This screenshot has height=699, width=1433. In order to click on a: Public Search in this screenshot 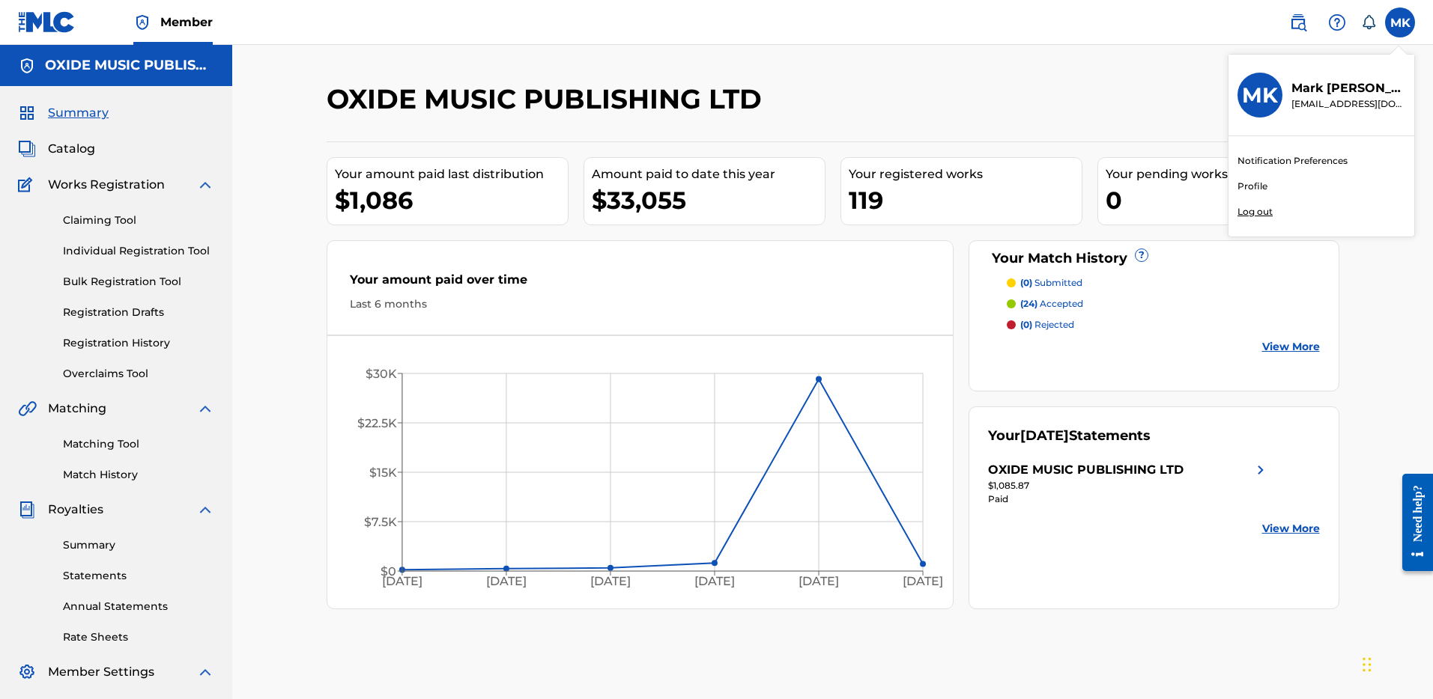, I will do `click(1298, 22)`.